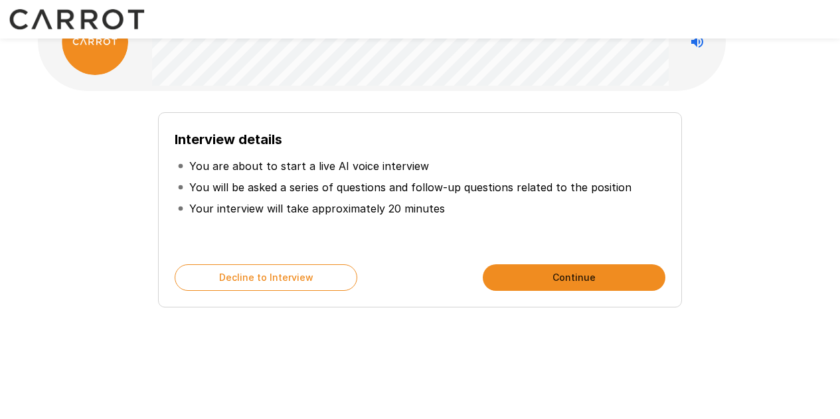 The image size is (840, 419). I want to click on b: Interview details, so click(229, 140).